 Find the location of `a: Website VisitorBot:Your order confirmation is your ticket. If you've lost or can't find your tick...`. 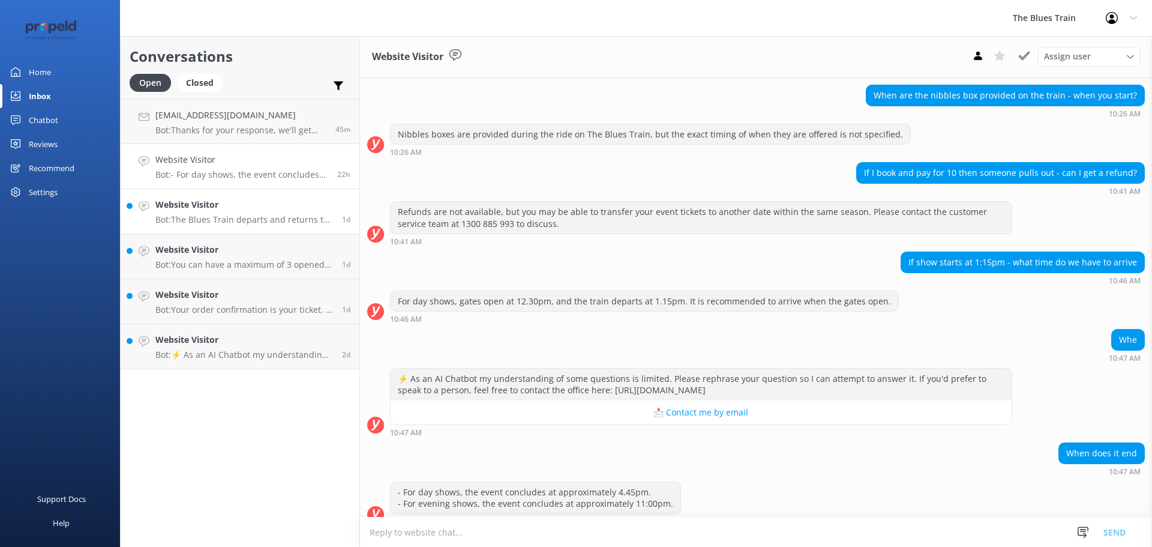

a: Website VisitorBot:Your order confirmation is your ticket. If you've lost or can't find your tick... is located at coordinates (240, 301).